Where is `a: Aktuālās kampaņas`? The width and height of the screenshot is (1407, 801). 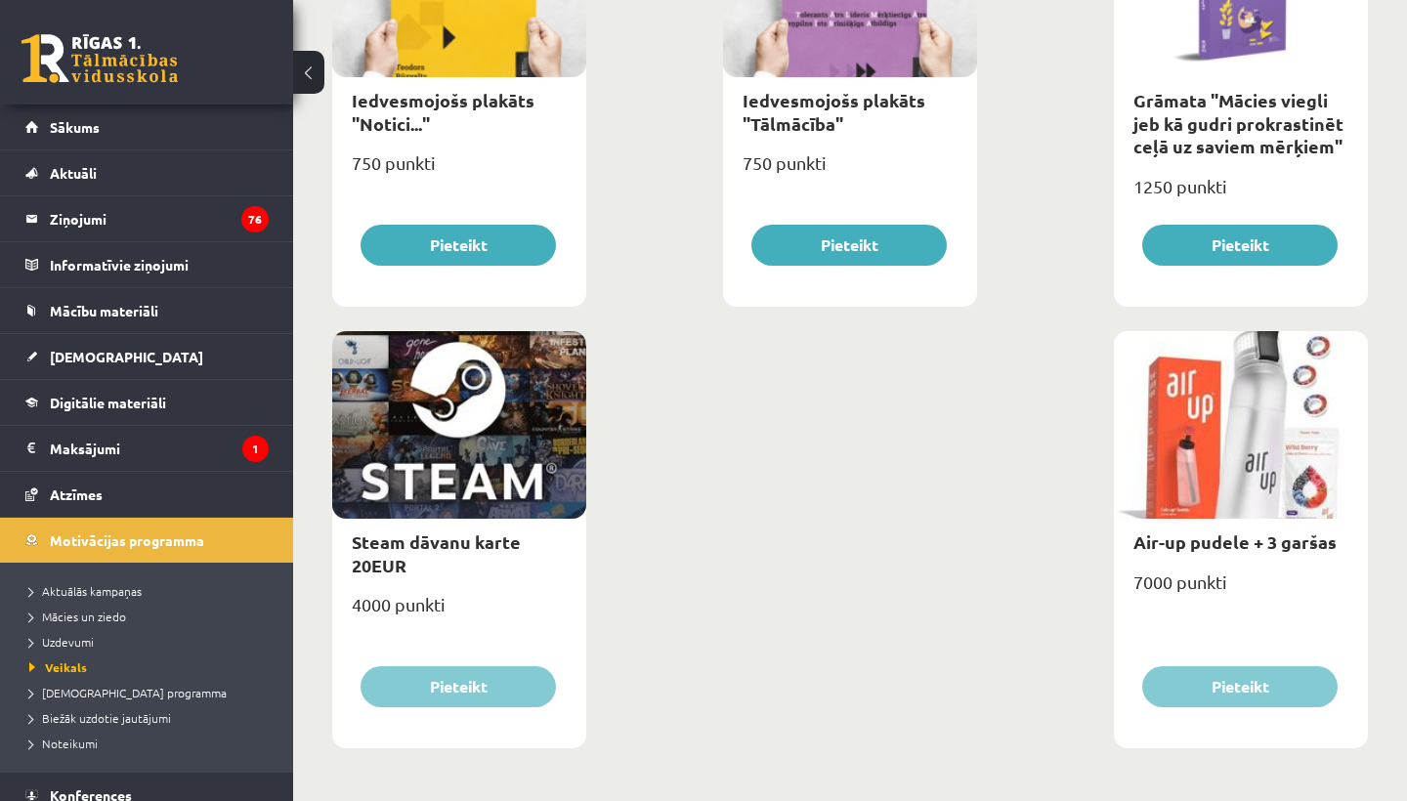
a: Aktuālās kampaņas is located at coordinates (151, 591).